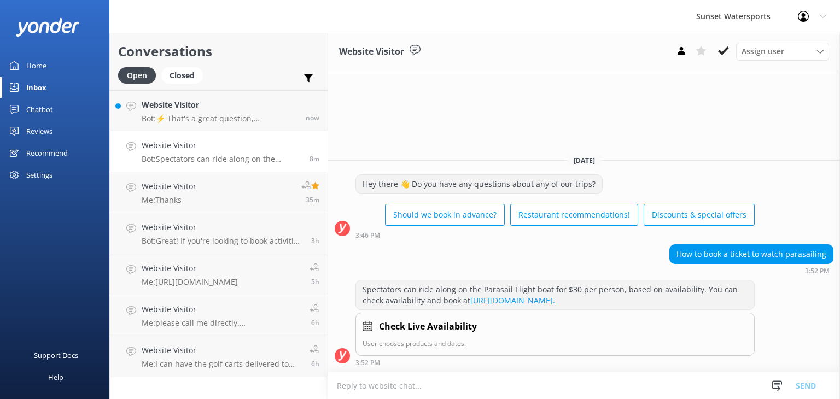 Image resolution: width=840 pixels, height=399 pixels. I want to click on strong: 3:46 PM, so click(368, 236).